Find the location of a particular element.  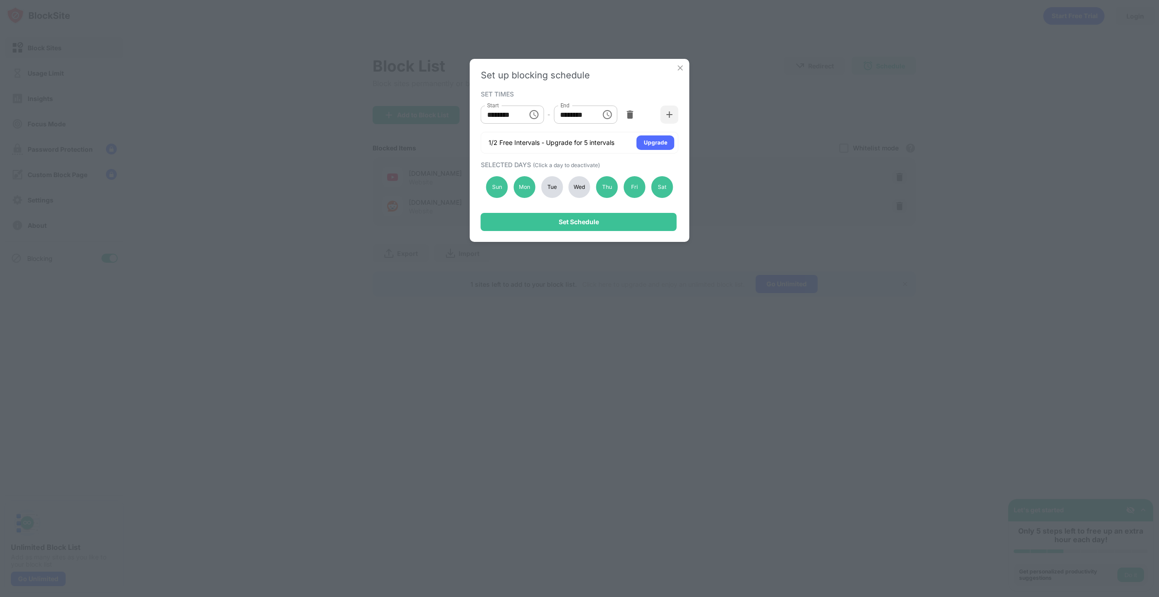

label: End is located at coordinates (564, 105).